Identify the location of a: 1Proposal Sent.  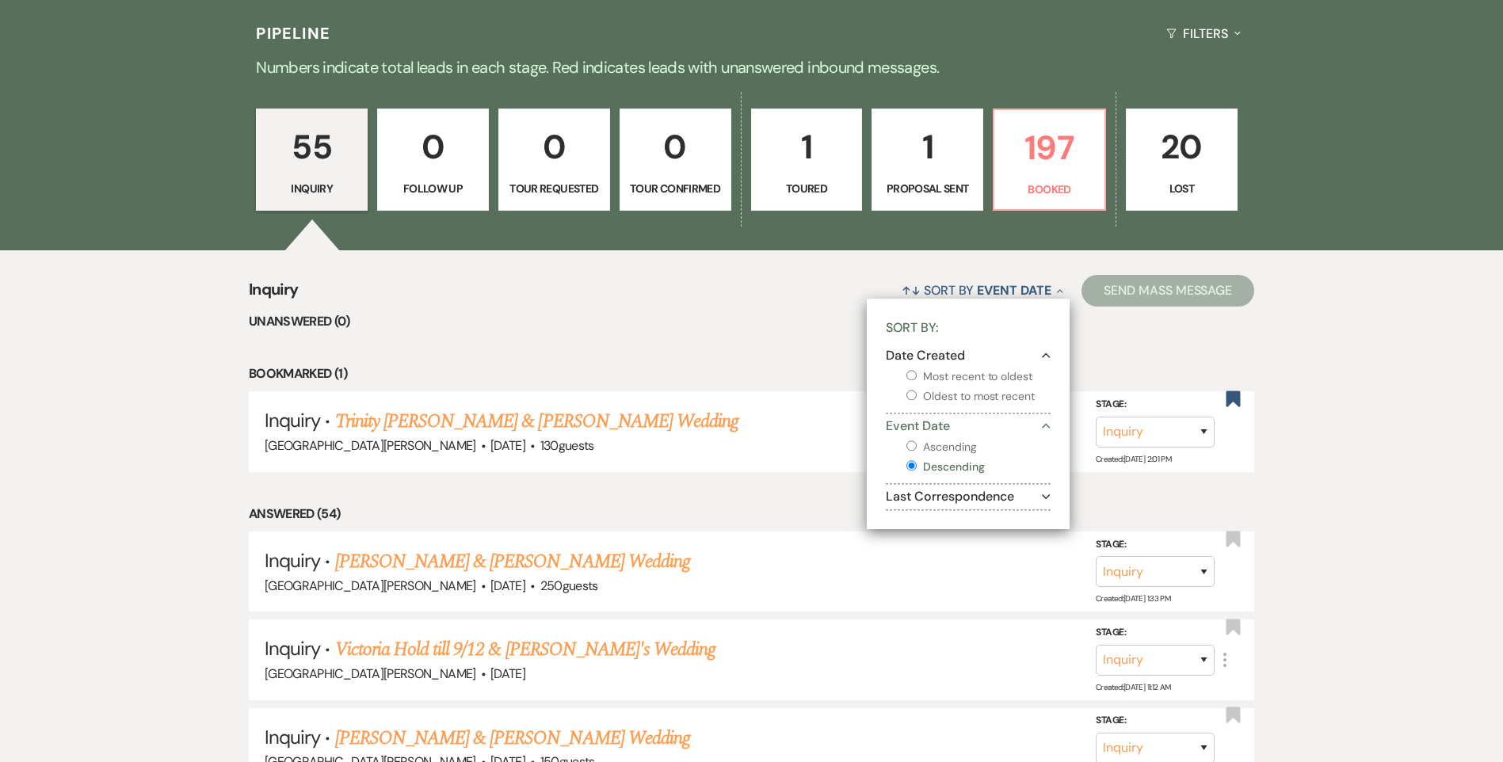
(927, 160).